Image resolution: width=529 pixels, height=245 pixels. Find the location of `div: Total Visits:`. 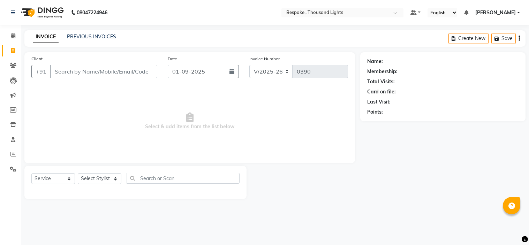

div: Total Visits: is located at coordinates (381, 82).